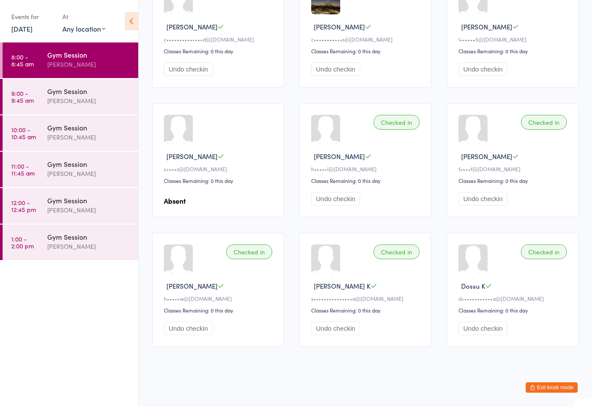  I want to click on time: 11:00 - 11:45 am, so click(23, 170).